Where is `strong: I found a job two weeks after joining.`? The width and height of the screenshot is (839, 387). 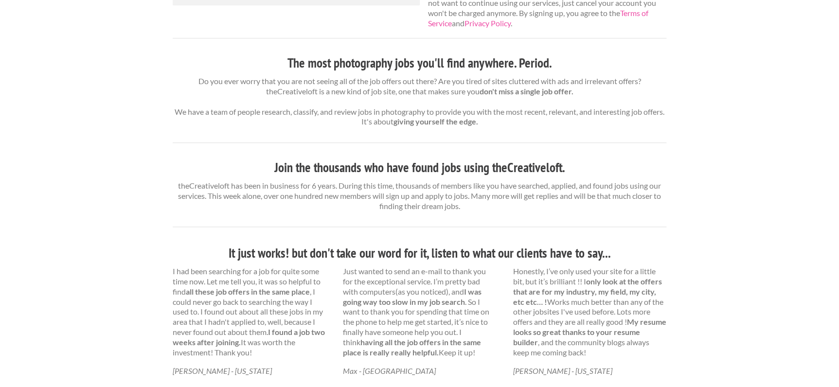 strong: I found a job two weeks after joining. is located at coordinates (249, 337).